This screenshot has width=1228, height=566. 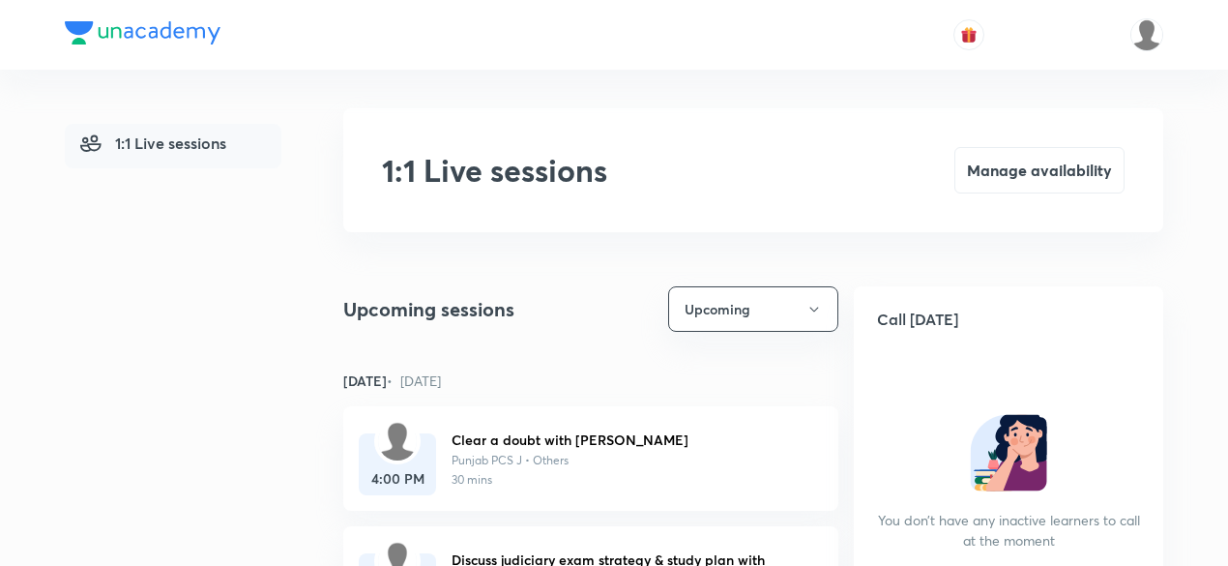 What do you see at coordinates (142, 33) in the screenshot?
I see `img: Company Logo` at bounding box center [142, 33].